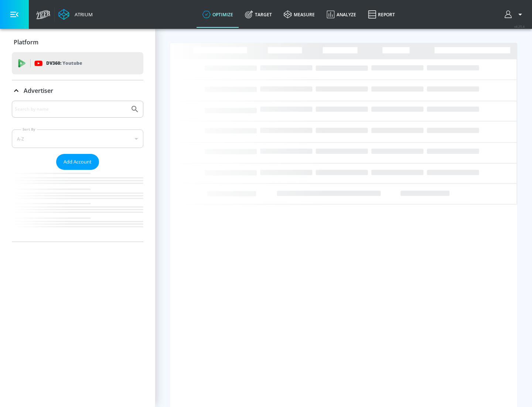 Image resolution: width=532 pixels, height=407 pixels. Describe the element at coordinates (38, 91) in the screenshot. I see `p: Advertiser` at that location.